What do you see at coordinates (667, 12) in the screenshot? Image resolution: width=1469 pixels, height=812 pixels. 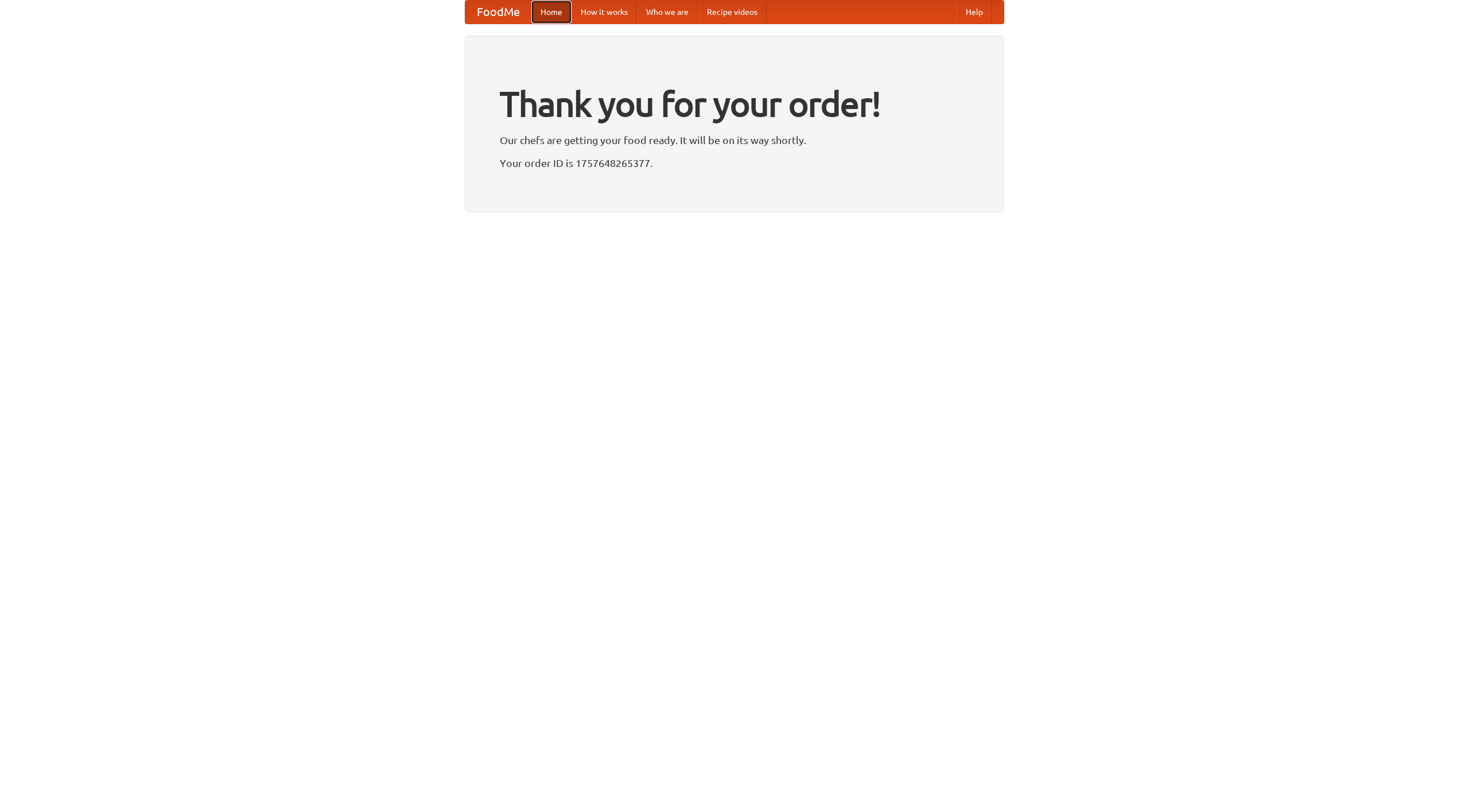 I see `a: Who we are` at bounding box center [667, 12].